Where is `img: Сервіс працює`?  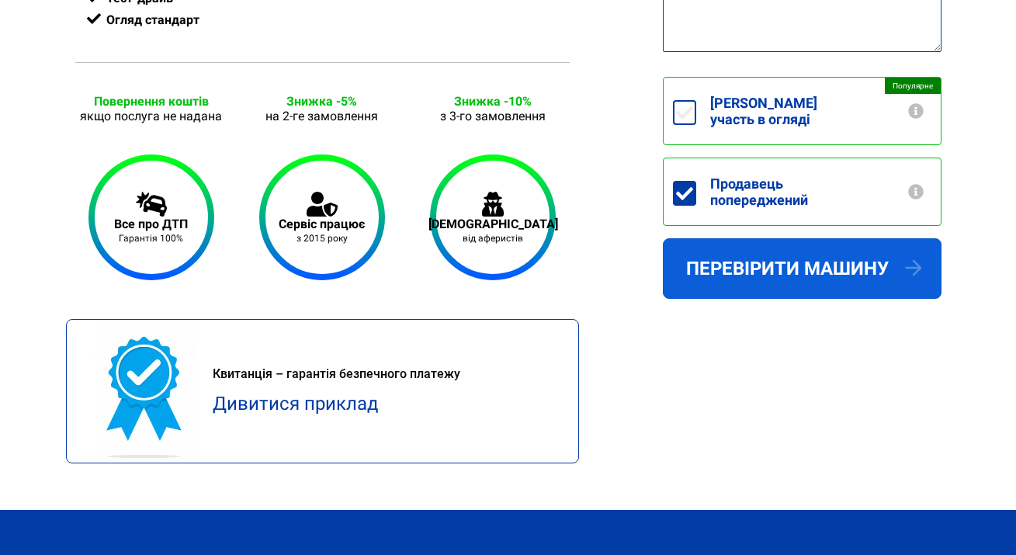 img: Сервіс працює is located at coordinates (322, 204).